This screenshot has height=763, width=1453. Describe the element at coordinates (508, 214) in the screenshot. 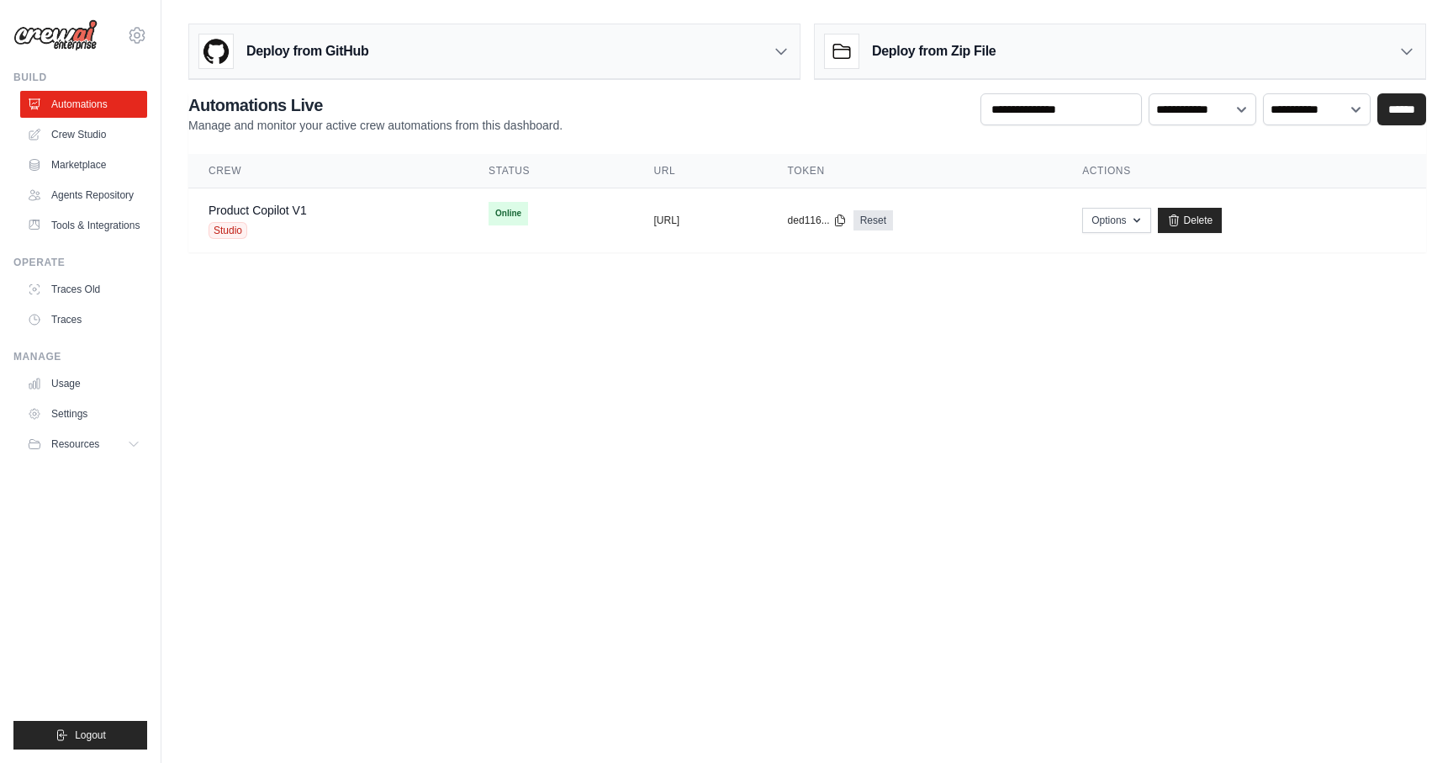

I see `span: Online` at that location.